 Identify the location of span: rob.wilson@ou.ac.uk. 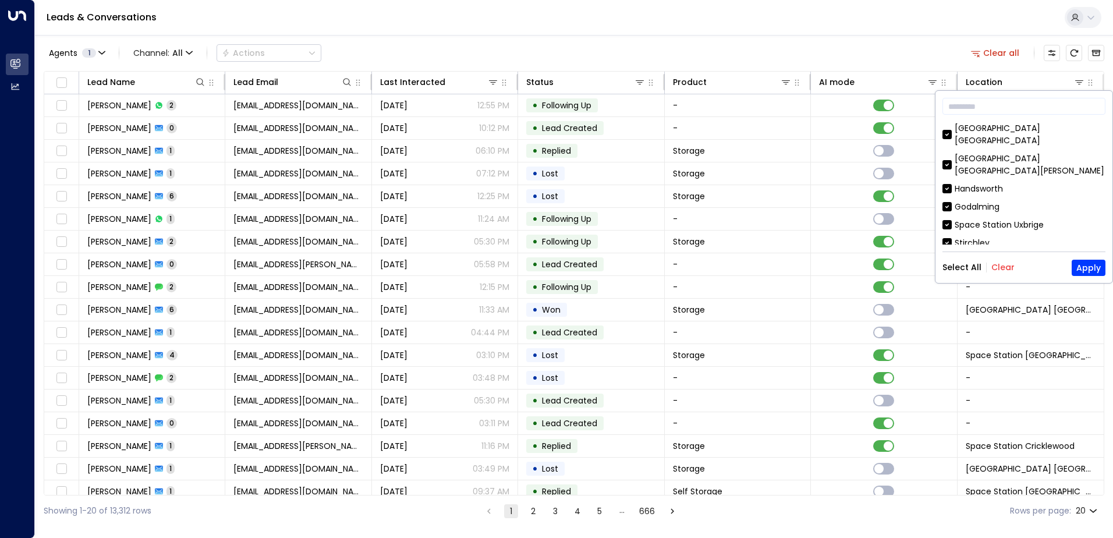
(298, 264).